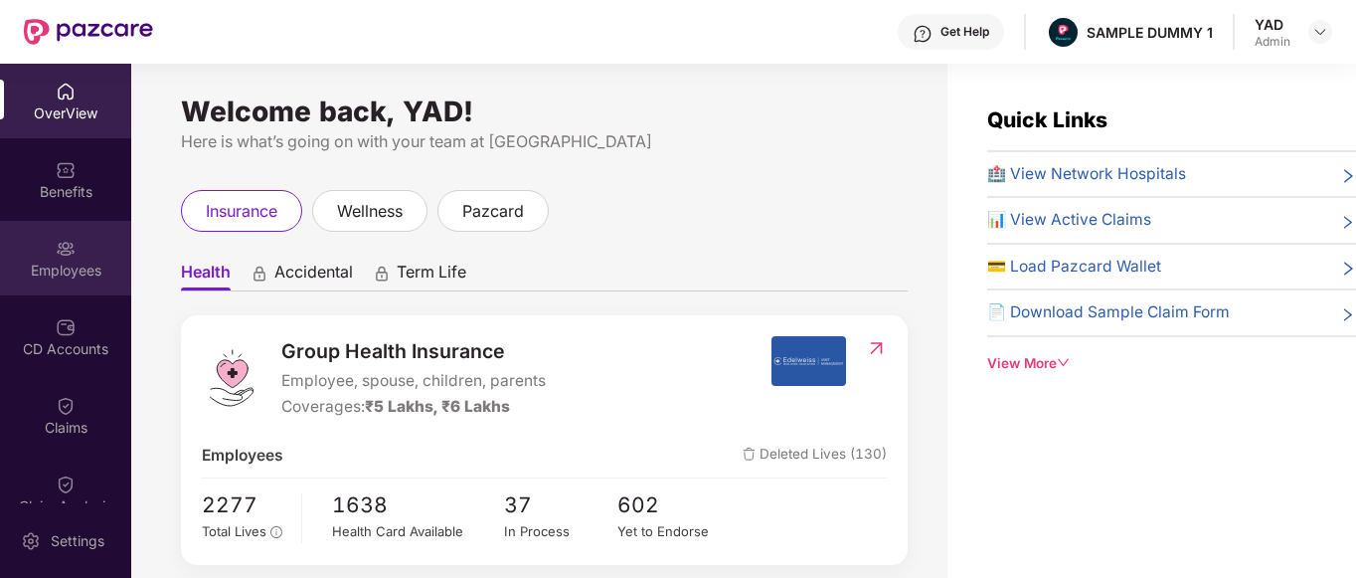  What do you see at coordinates (1273, 24) in the screenshot?
I see `div: YAD` at bounding box center [1273, 24].